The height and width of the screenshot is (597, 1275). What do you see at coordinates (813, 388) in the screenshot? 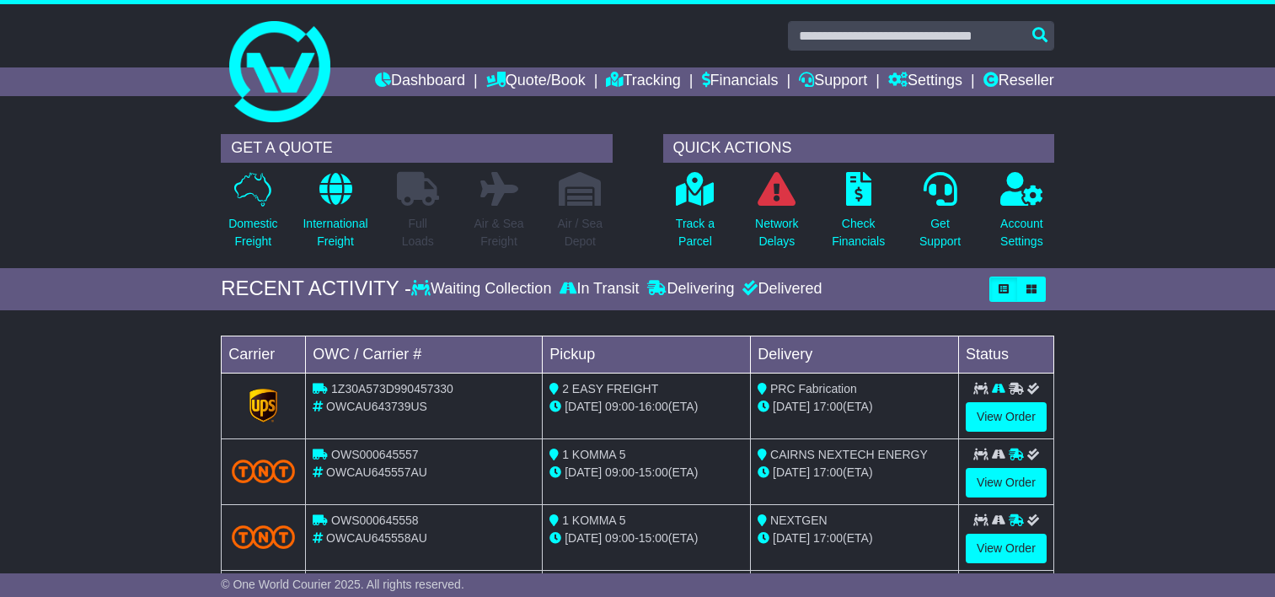
I see `span: PRC Fabrication` at bounding box center [813, 388].